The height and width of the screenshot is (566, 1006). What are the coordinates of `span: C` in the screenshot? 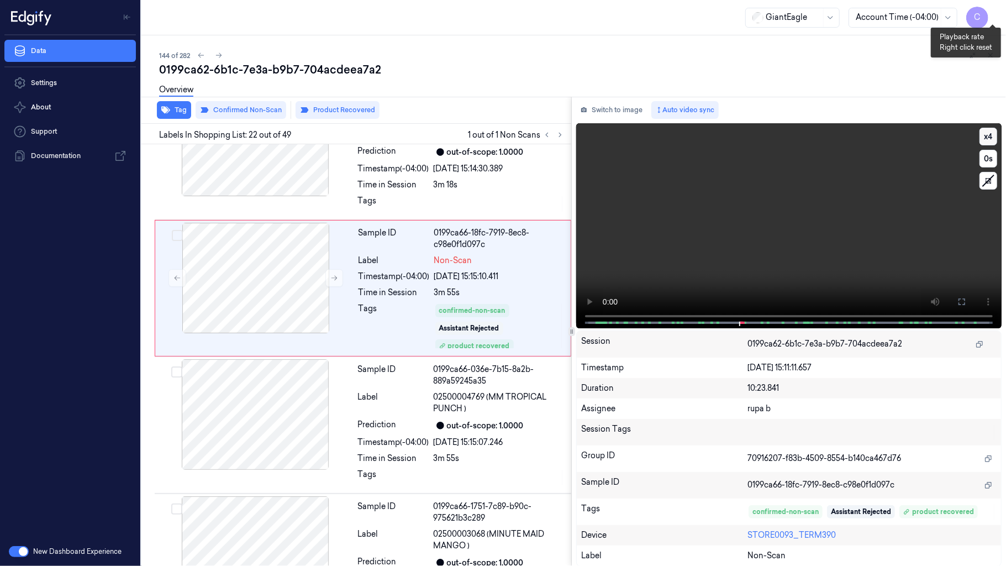 It's located at (978, 18).